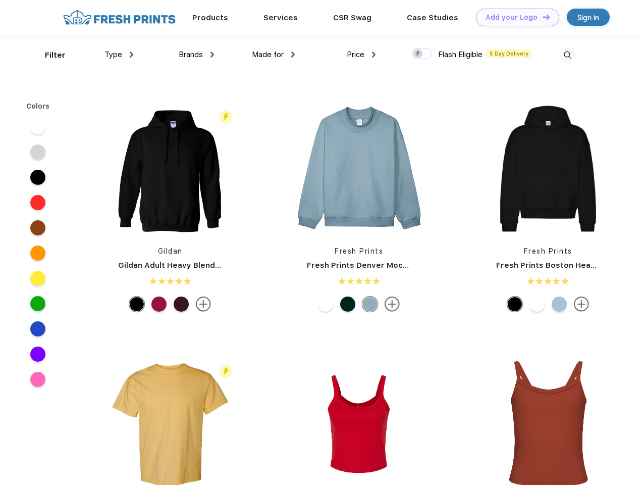  Describe the element at coordinates (228, 265) in the screenshot. I see `a: Gildan Adult Heavy Blend 8 Oz. 50/50 Hooded Sweatshirt` at that location.